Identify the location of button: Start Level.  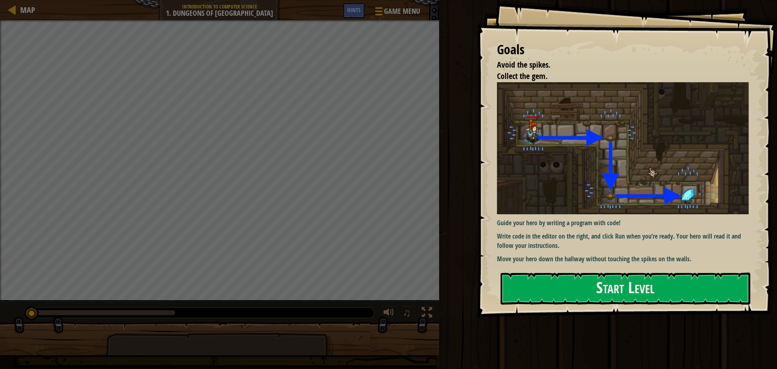
(625, 288).